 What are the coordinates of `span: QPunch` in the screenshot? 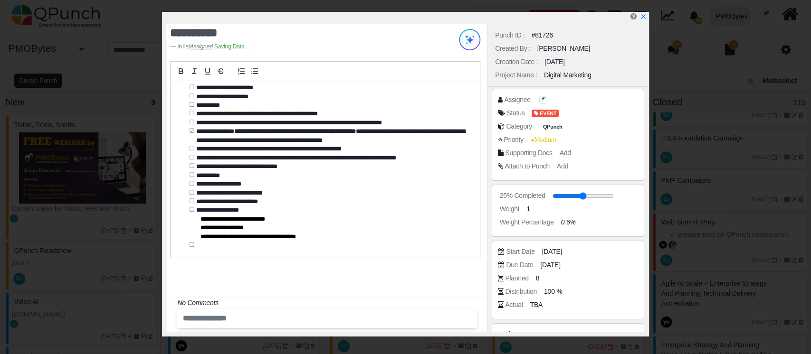 It's located at (552, 127).